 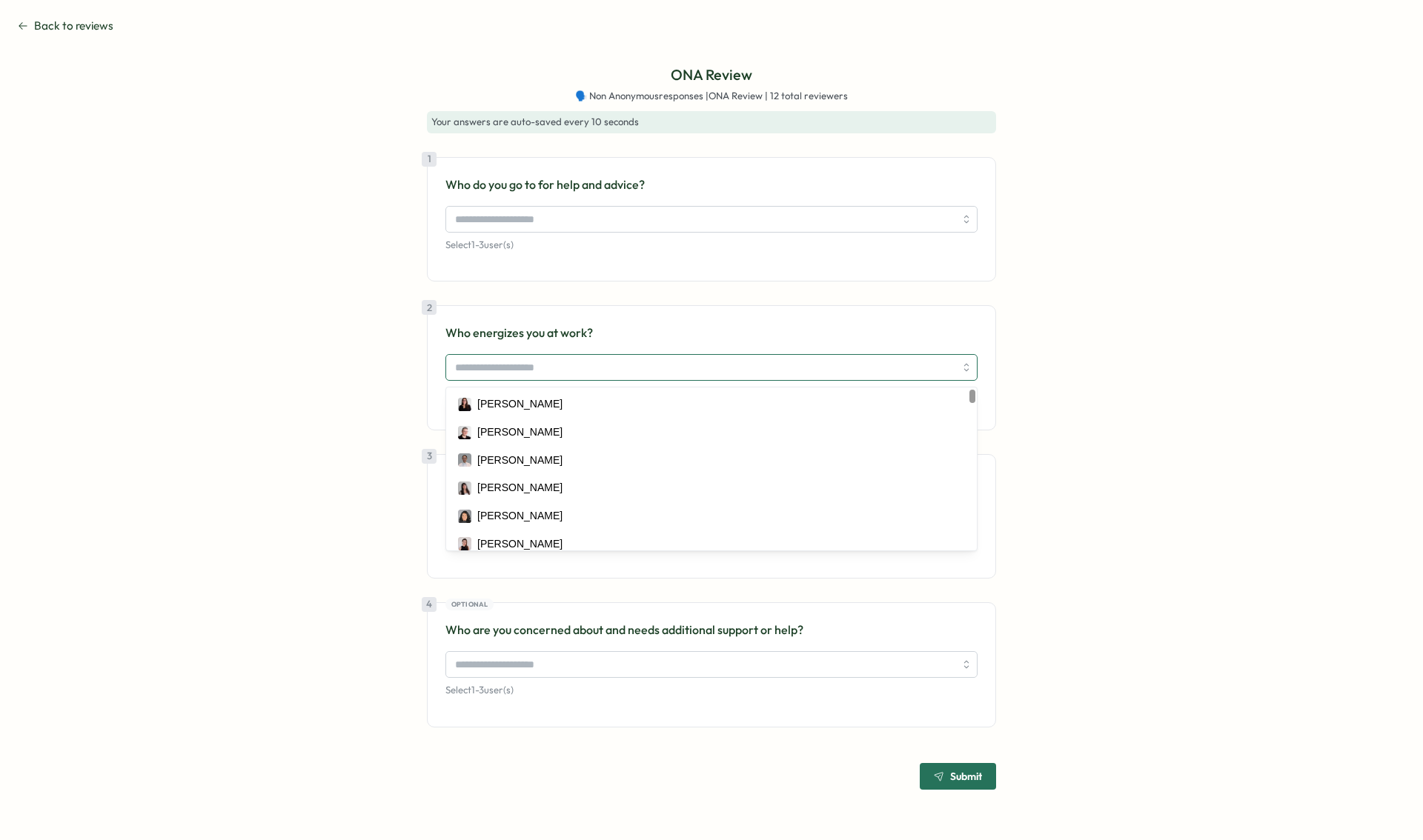 What do you see at coordinates (712, 332) in the screenshot?
I see `p: Who energizes you at work?` at bounding box center [712, 332].